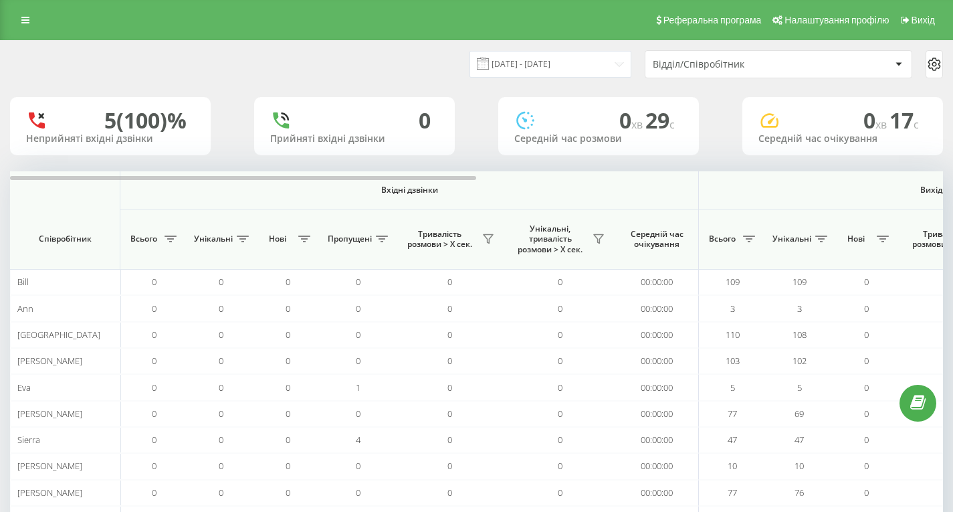 This screenshot has width=953, height=512. I want to click on span: 17, so click(904, 120).